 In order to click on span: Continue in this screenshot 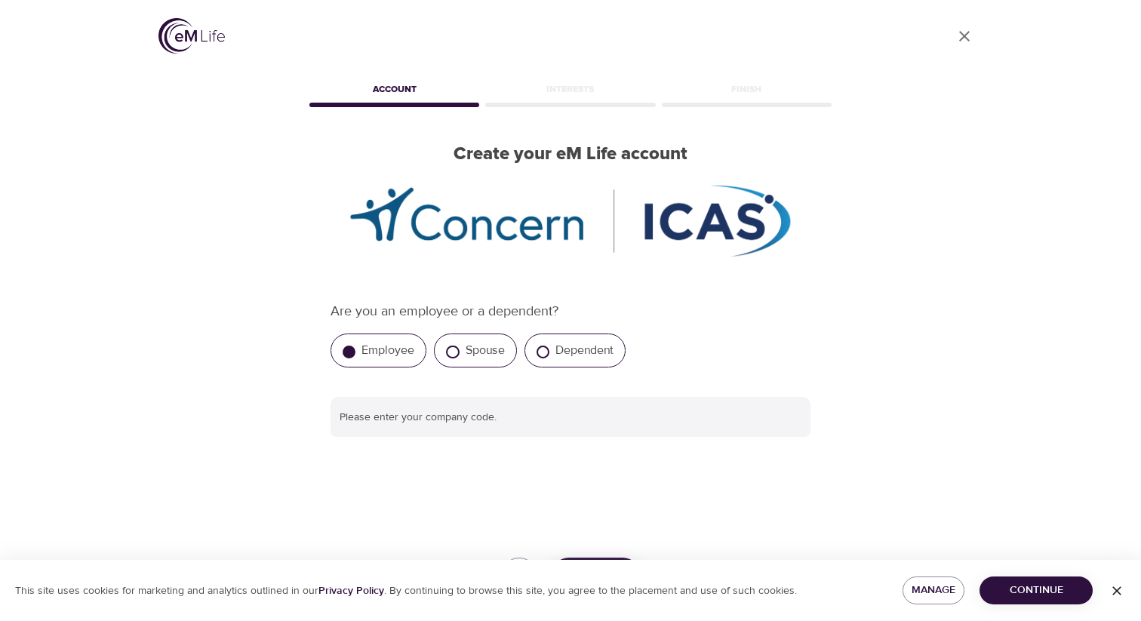, I will do `click(1036, 590)`.